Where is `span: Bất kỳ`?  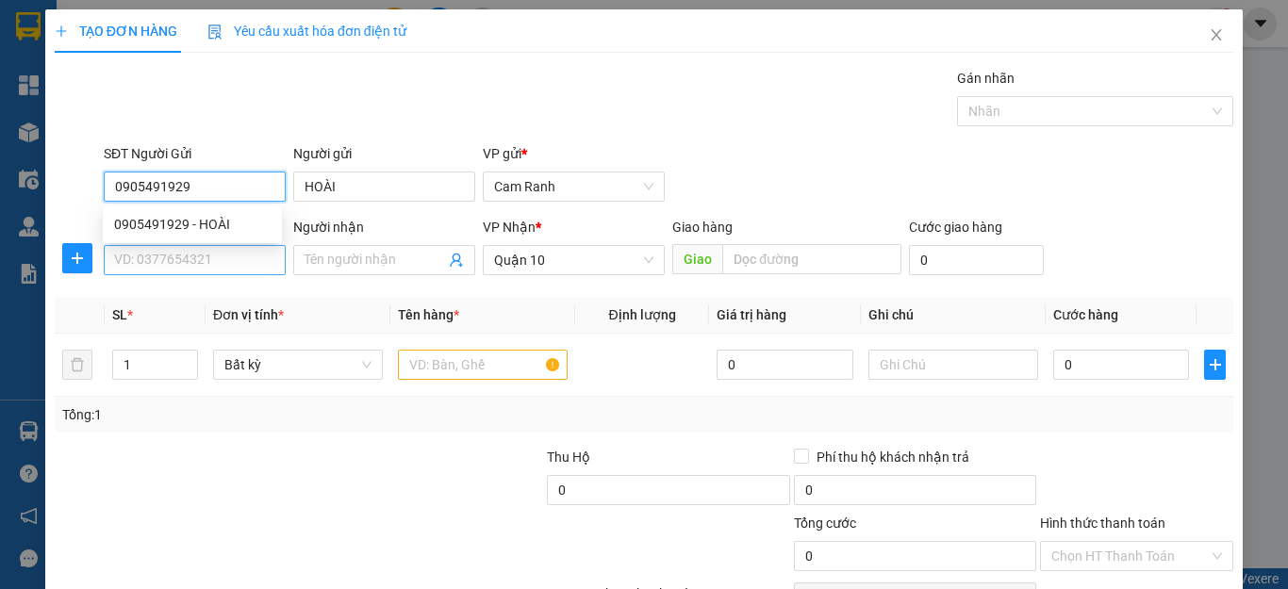 span: Bất kỳ is located at coordinates (298, 365).